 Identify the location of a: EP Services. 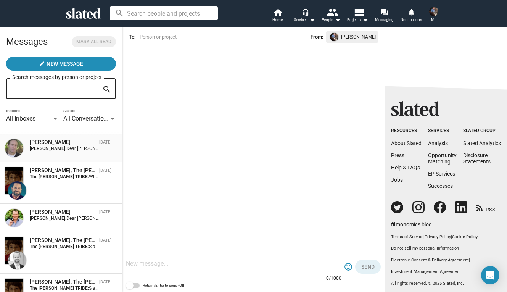
(441, 174).